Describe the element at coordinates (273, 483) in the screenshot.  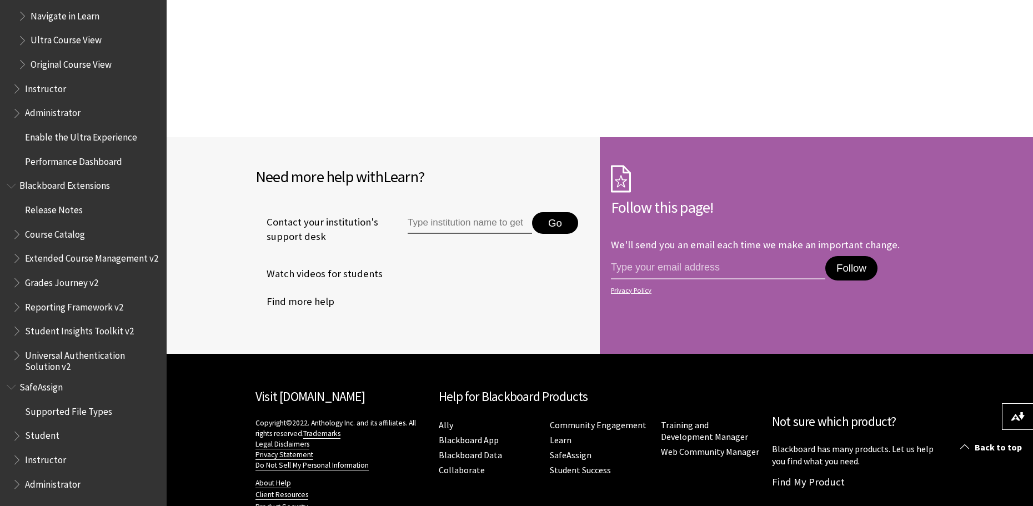
I see `a: About Help` at that location.